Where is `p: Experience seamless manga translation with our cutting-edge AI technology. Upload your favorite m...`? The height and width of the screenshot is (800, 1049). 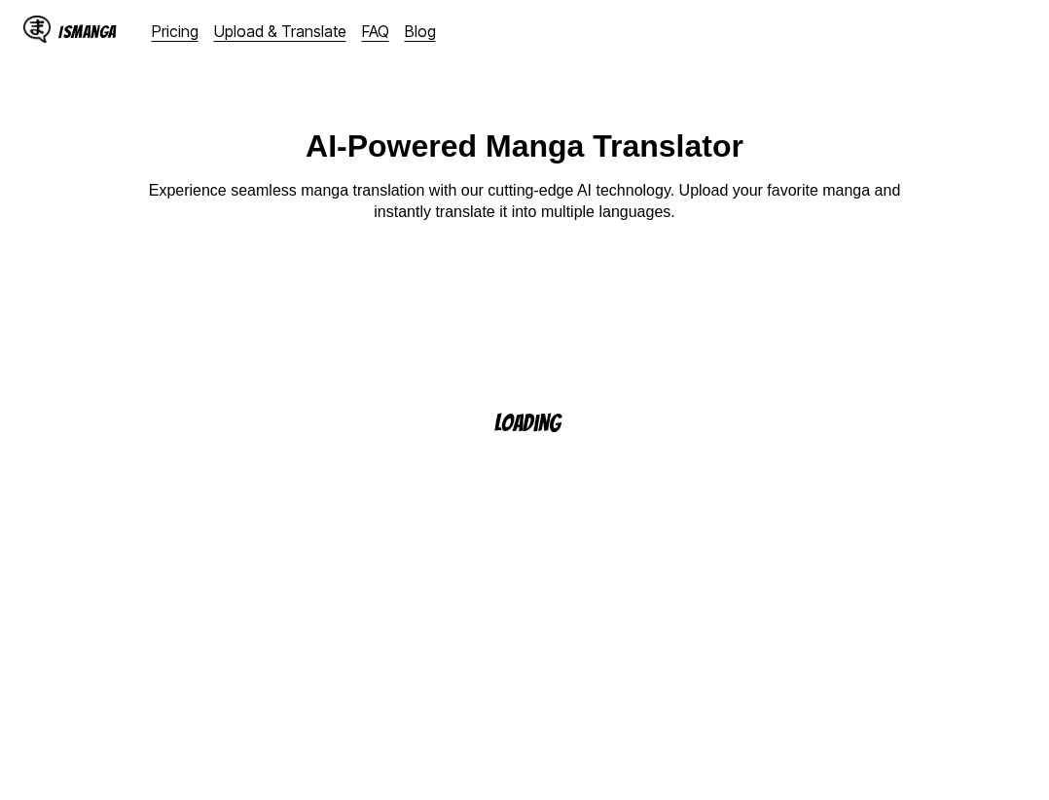
p: Experience seamless manga translation with our cutting-edge AI technology. Upload your favorite m... is located at coordinates (525, 201).